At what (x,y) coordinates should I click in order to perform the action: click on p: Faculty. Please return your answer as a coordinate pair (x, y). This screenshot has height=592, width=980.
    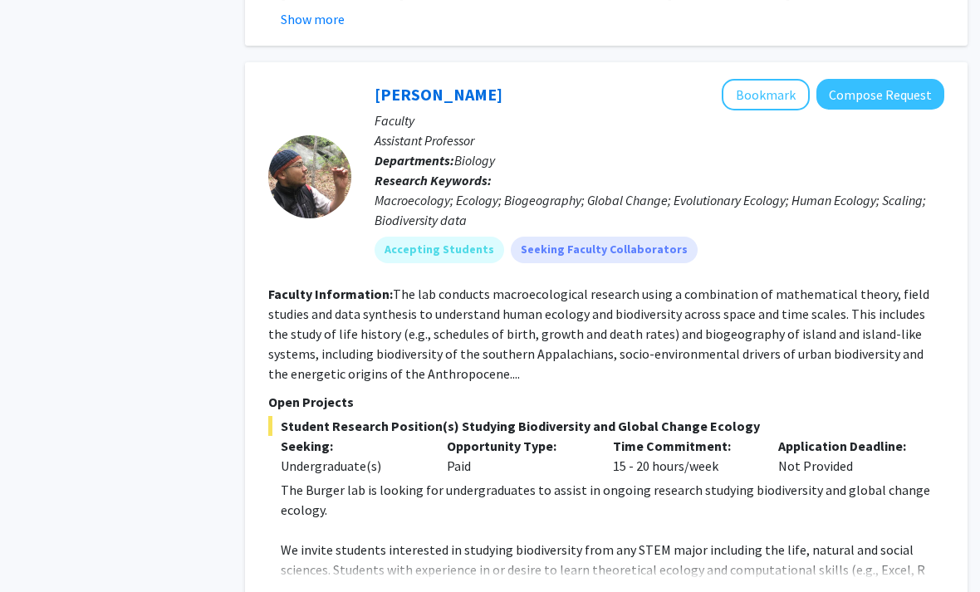
    Looking at the image, I should click on (660, 120).